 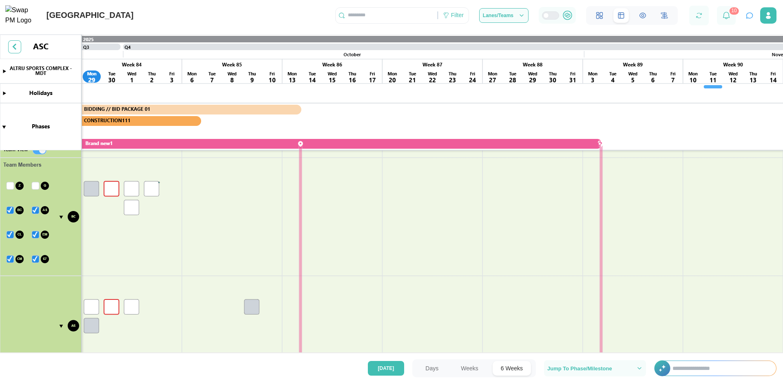 I want to click on button: Jump To Phase/Milestone, so click(x=595, y=369).